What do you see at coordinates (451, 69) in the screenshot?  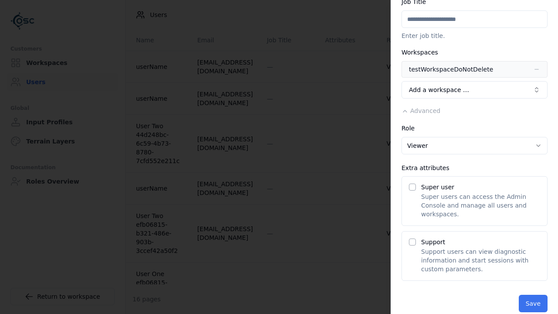 I see `div: testWorkspaceDoNotDelete` at bounding box center [451, 69].